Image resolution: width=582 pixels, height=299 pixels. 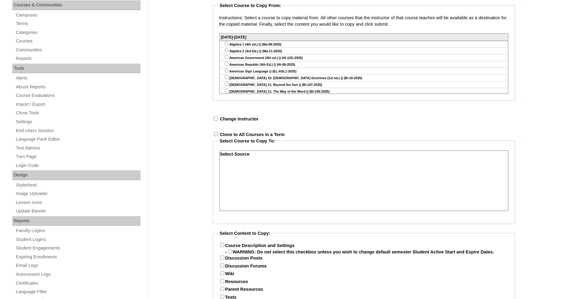 I want to click on div: Select Source, so click(x=364, y=154).